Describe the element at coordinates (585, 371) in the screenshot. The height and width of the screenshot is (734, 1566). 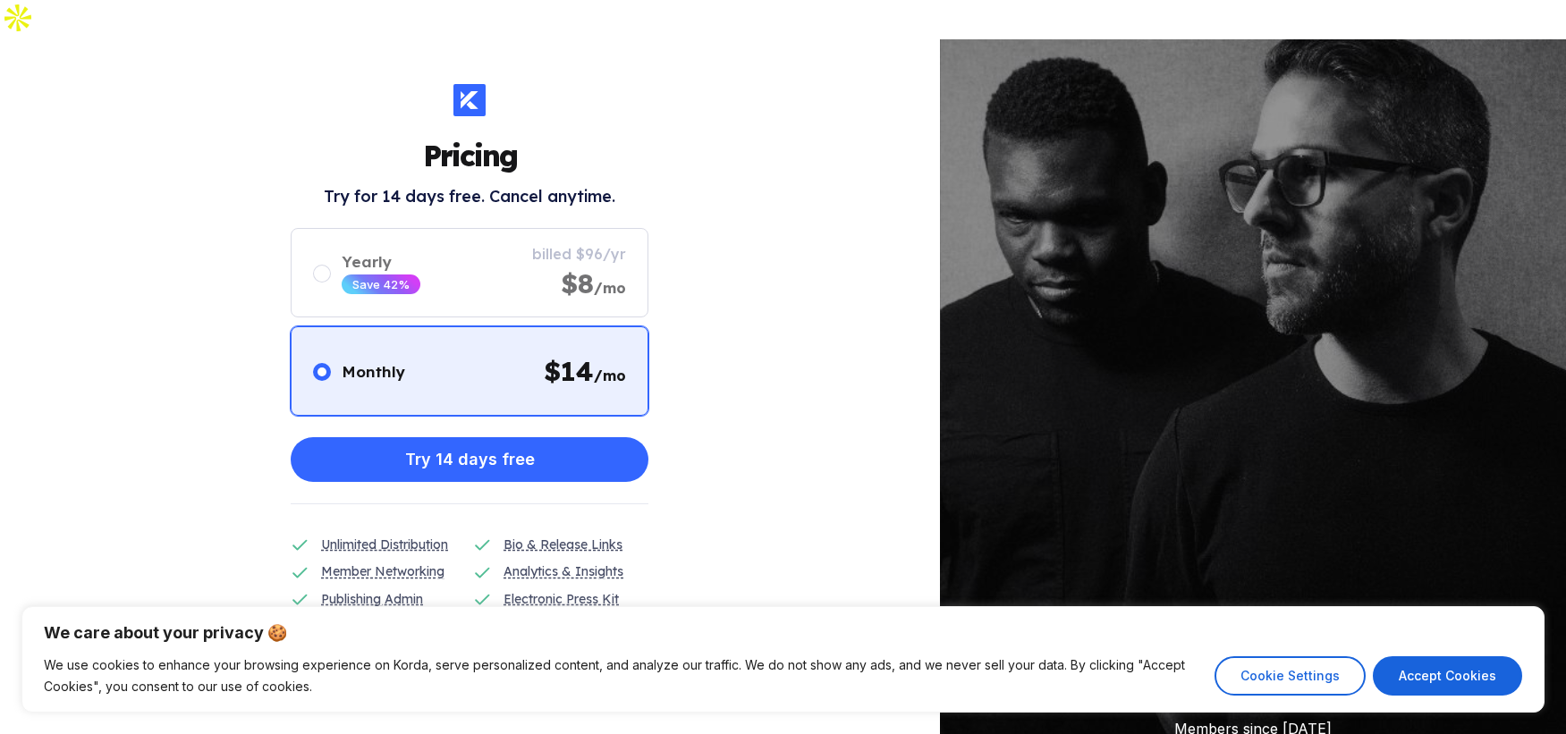
I see `div: $ 14` at that location.